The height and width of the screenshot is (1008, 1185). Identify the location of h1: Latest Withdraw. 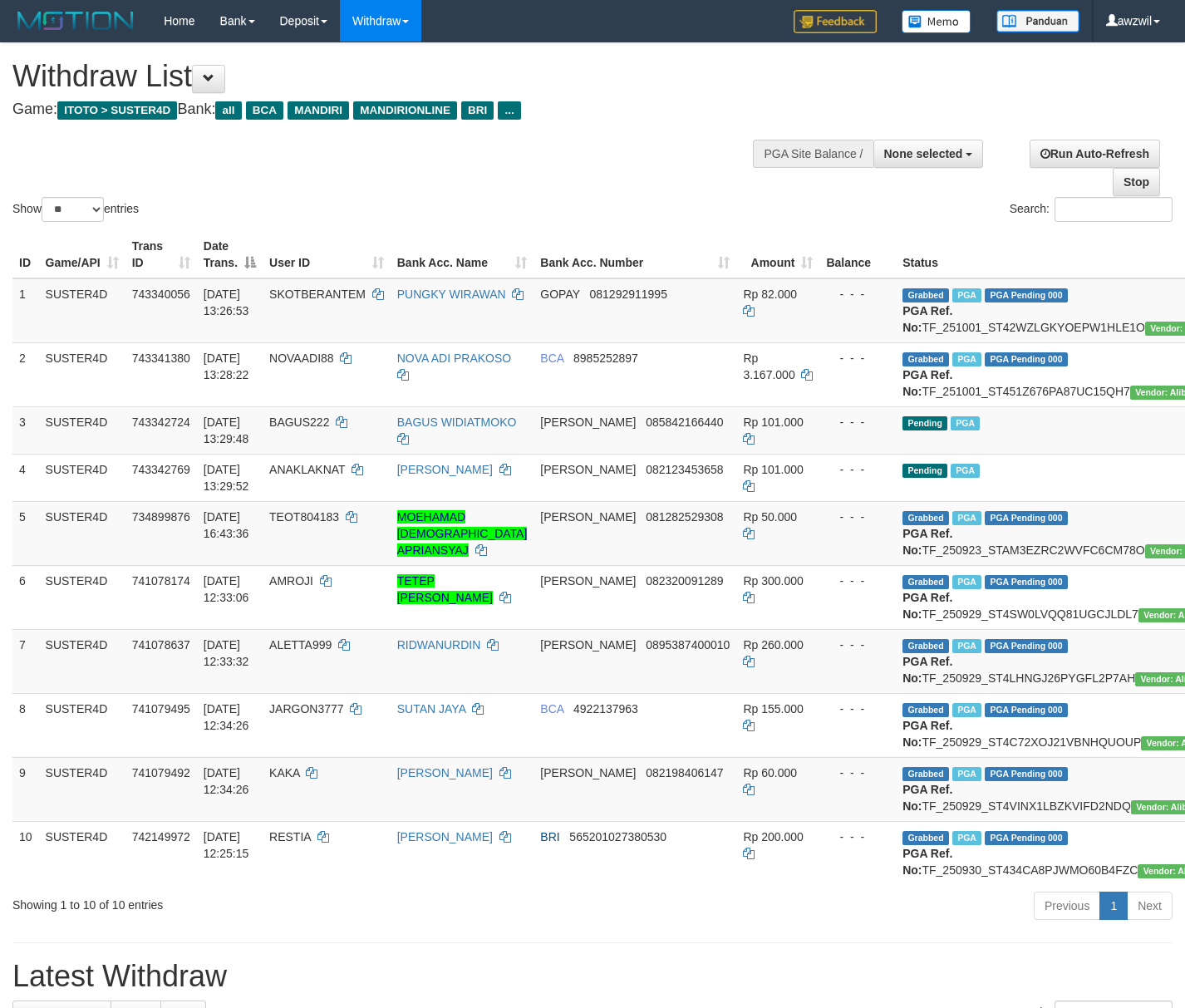
(593, 977).